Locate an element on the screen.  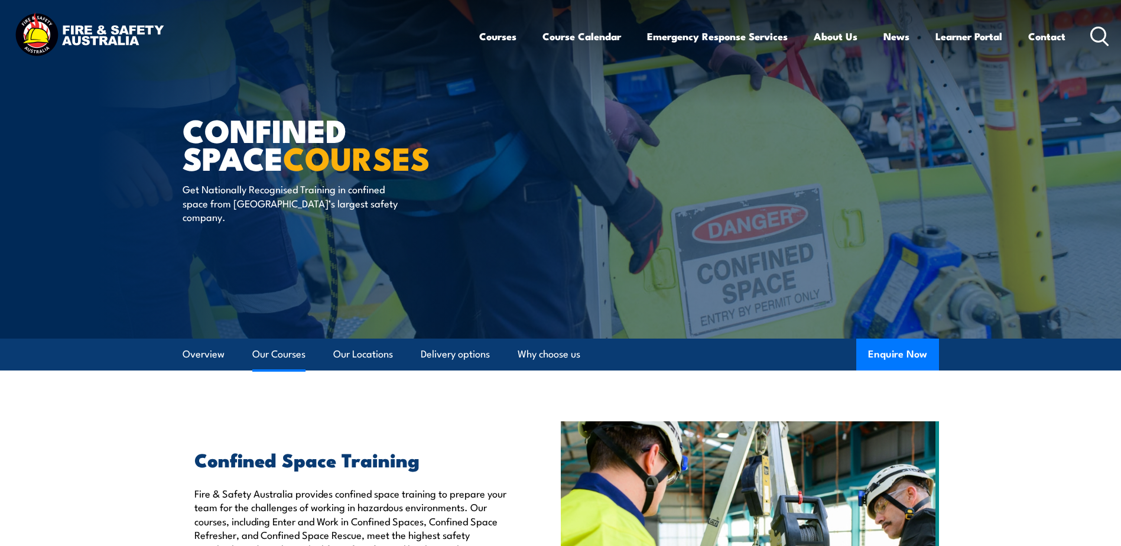
a: Learner Portal is located at coordinates (969, 36).